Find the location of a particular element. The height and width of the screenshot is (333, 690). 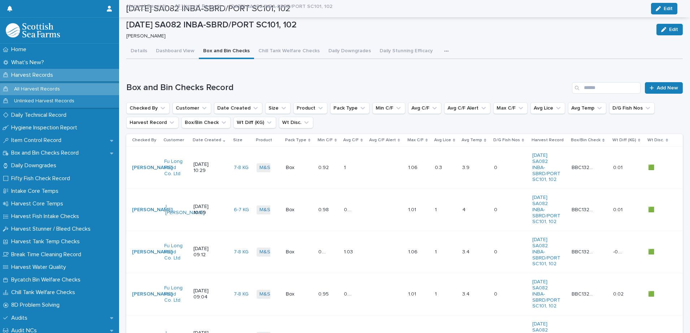

p: Date Created is located at coordinates (207, 140).